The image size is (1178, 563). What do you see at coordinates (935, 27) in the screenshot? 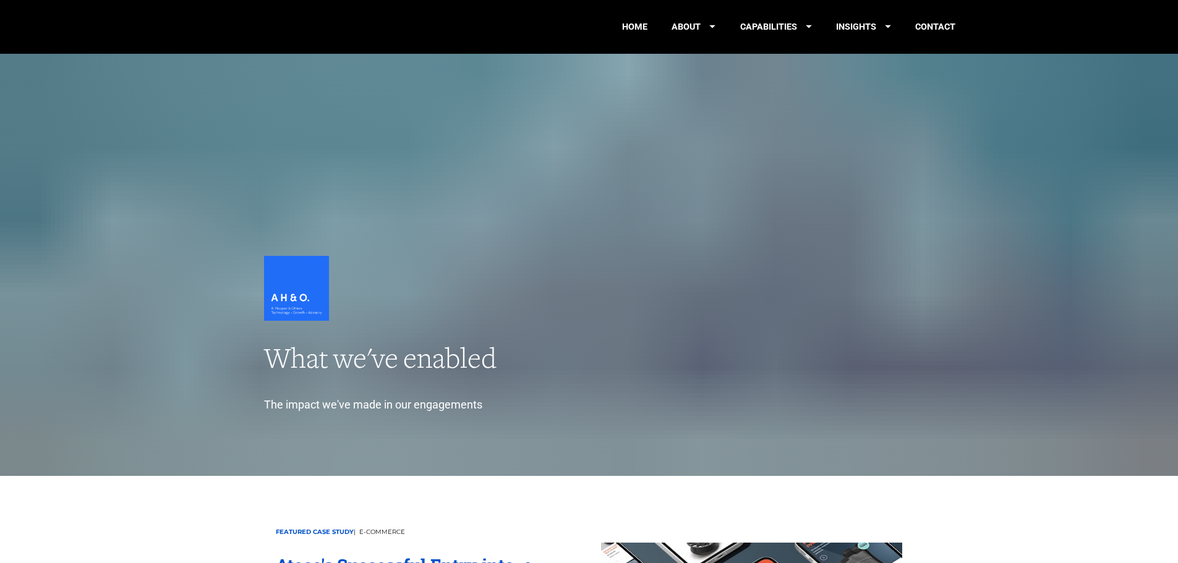
I see `a: CONTACT` at bounding box center [935, 27].